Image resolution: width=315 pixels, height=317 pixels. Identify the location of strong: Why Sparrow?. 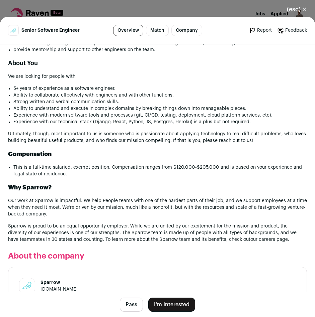
(30, 188).